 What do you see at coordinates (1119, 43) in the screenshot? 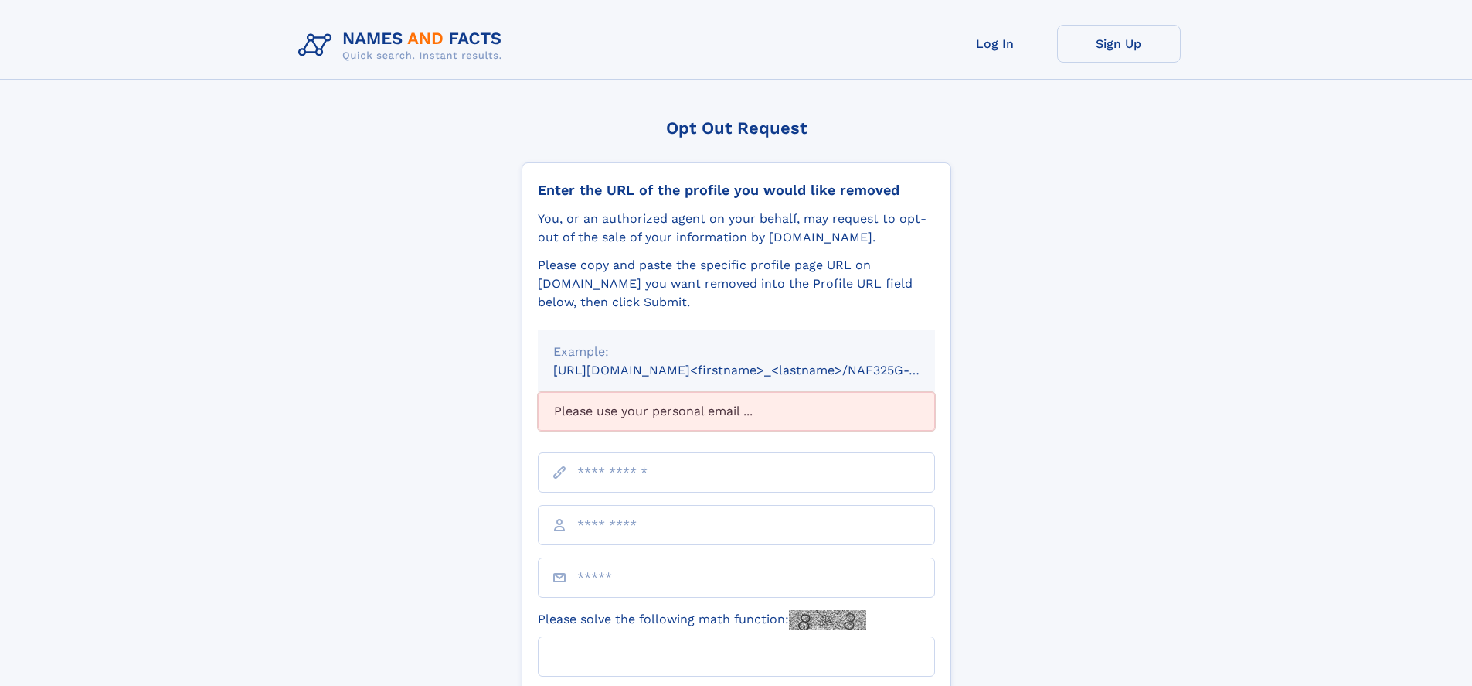
I see `a: Sign Up` at bounding box center [1119, 43].